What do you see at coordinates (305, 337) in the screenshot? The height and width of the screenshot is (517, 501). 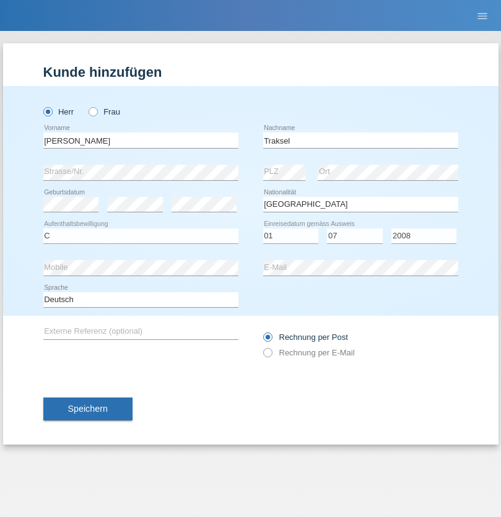 I see `label: Rechnung per Post` at bounding box center [305, 337].